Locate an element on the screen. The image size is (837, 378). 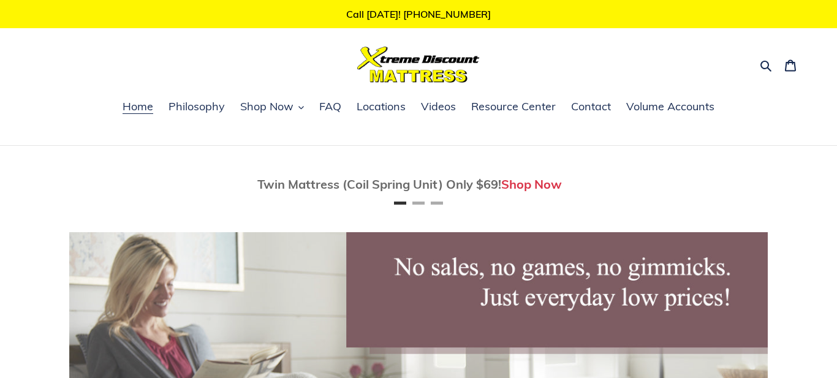
span: Contact is located at coordinates (591, 107).